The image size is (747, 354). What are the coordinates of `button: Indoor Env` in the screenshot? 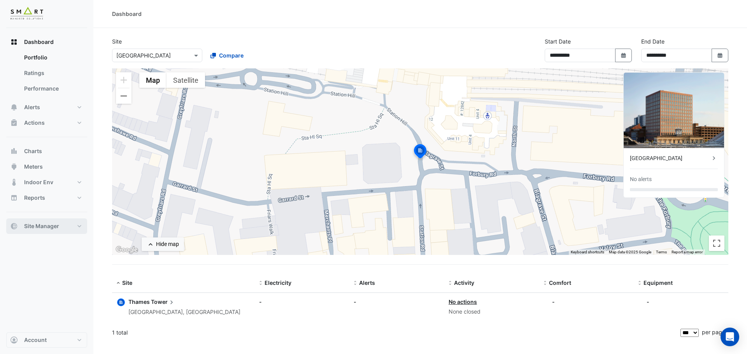 It's located at (47, 182).